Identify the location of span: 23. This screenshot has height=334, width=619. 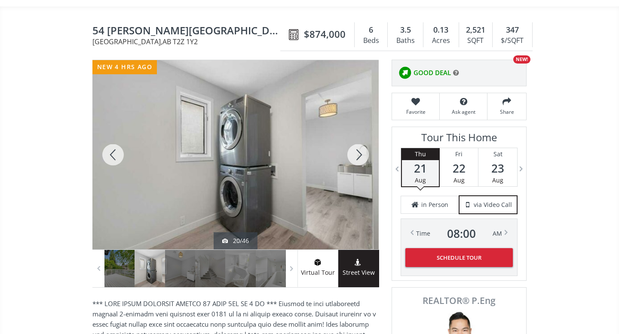
(497, 168).